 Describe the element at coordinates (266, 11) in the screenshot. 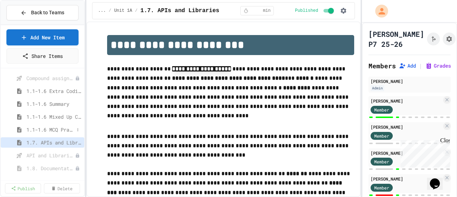

I see `span: min` at that location.